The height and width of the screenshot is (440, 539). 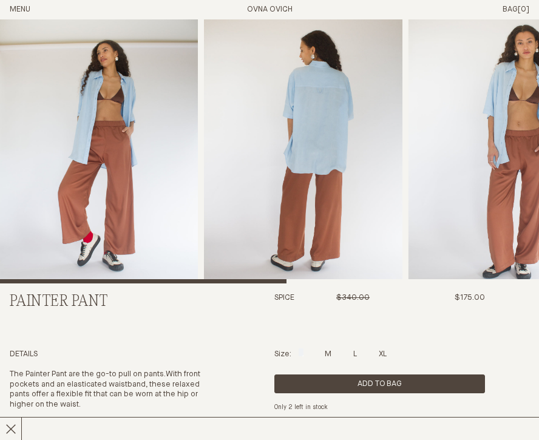 I want to click on label: S, so click(x=300, y=354).